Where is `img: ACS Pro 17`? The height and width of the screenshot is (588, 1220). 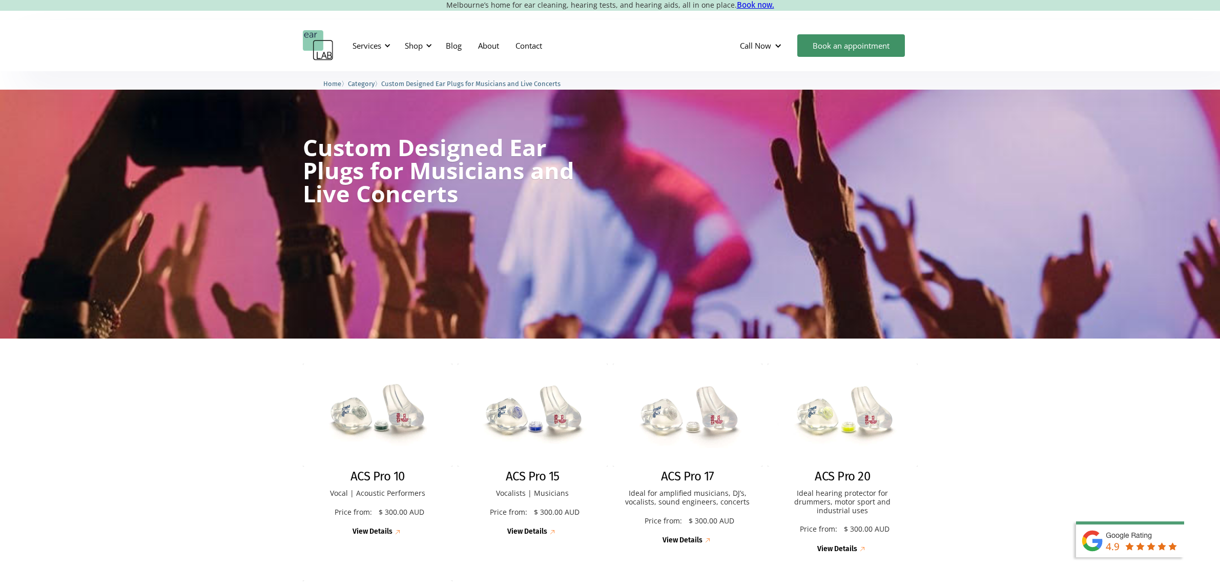
img: ACS Pro 17 is located at coordinates (688, 415).